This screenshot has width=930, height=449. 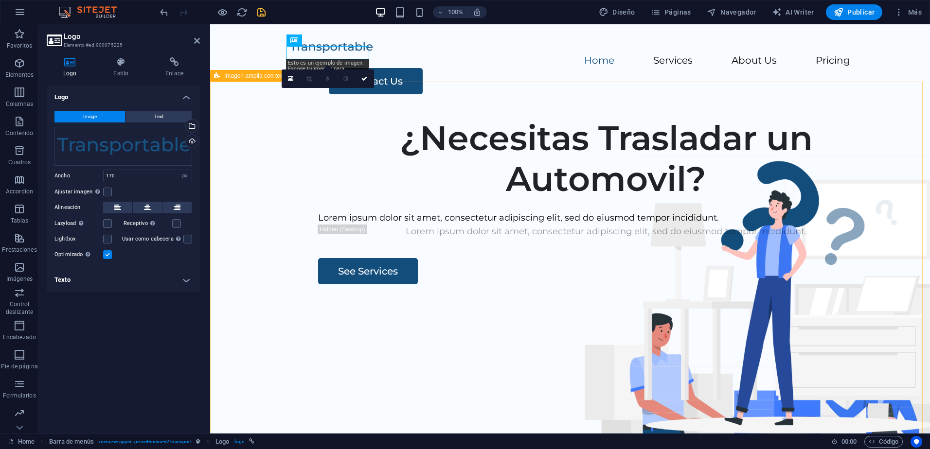 What do you see at coordinates (19, 279) in the screenshot?
I see `p: Imágenes` at bounding box center [19, 279].